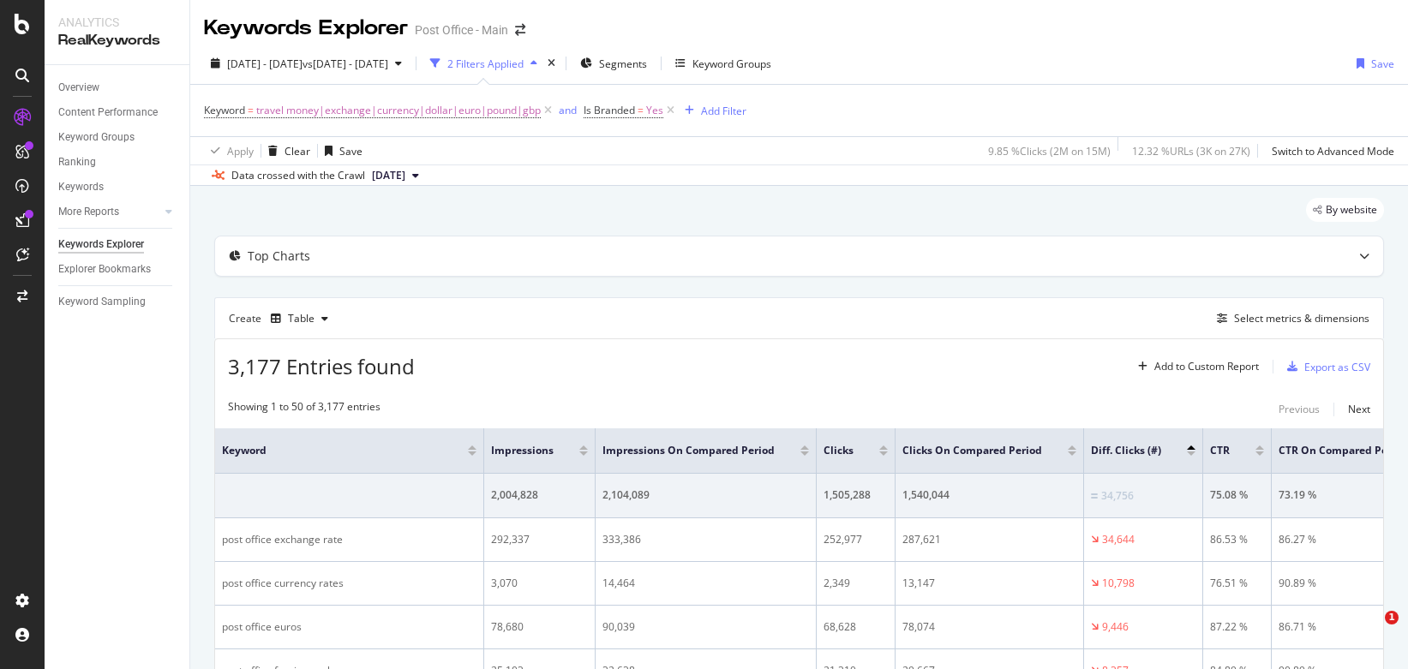 This screenshot has height=669, width=1408. What do you see at coordinates (838, 451) in the screenshot?
I see `span: Clicks` at bounding box center [838, 451].